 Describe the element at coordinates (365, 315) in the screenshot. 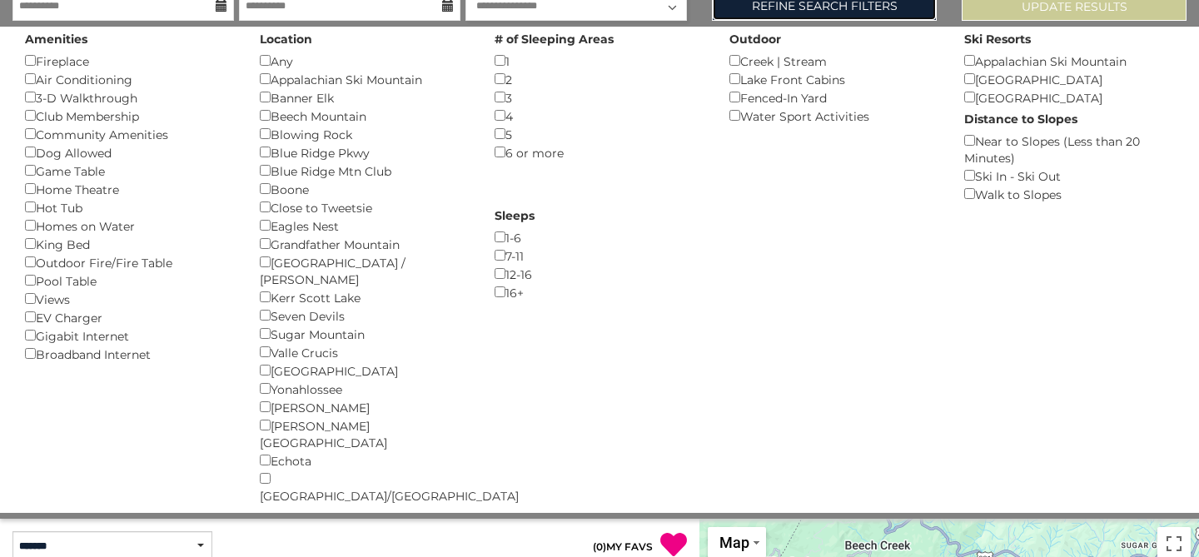

I see `div: Seven Devils` at that location.